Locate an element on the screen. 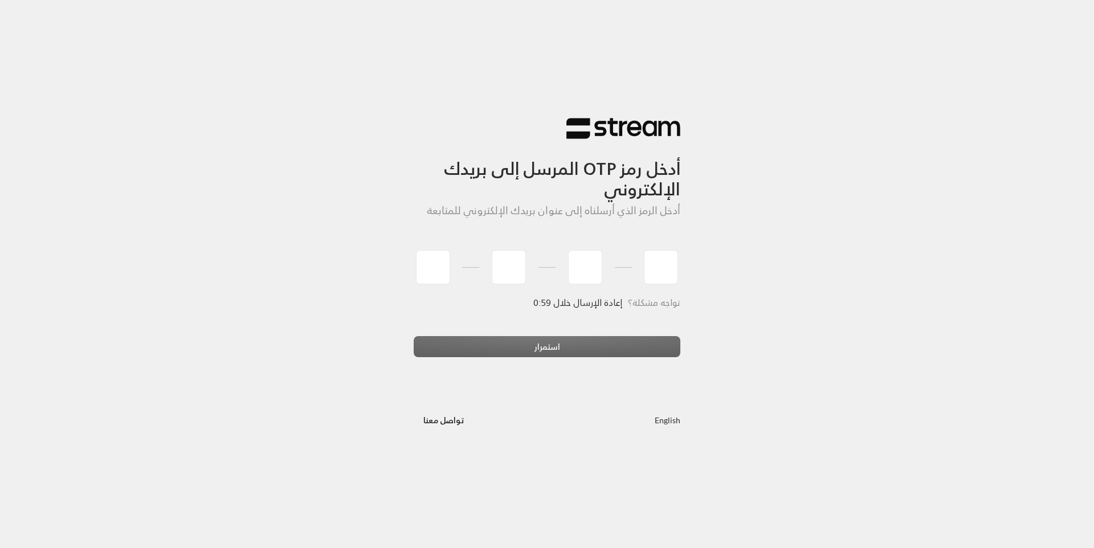 This screenshot has width=1094, height=548. img: Stream Logo is located at coordinates (623, 128).